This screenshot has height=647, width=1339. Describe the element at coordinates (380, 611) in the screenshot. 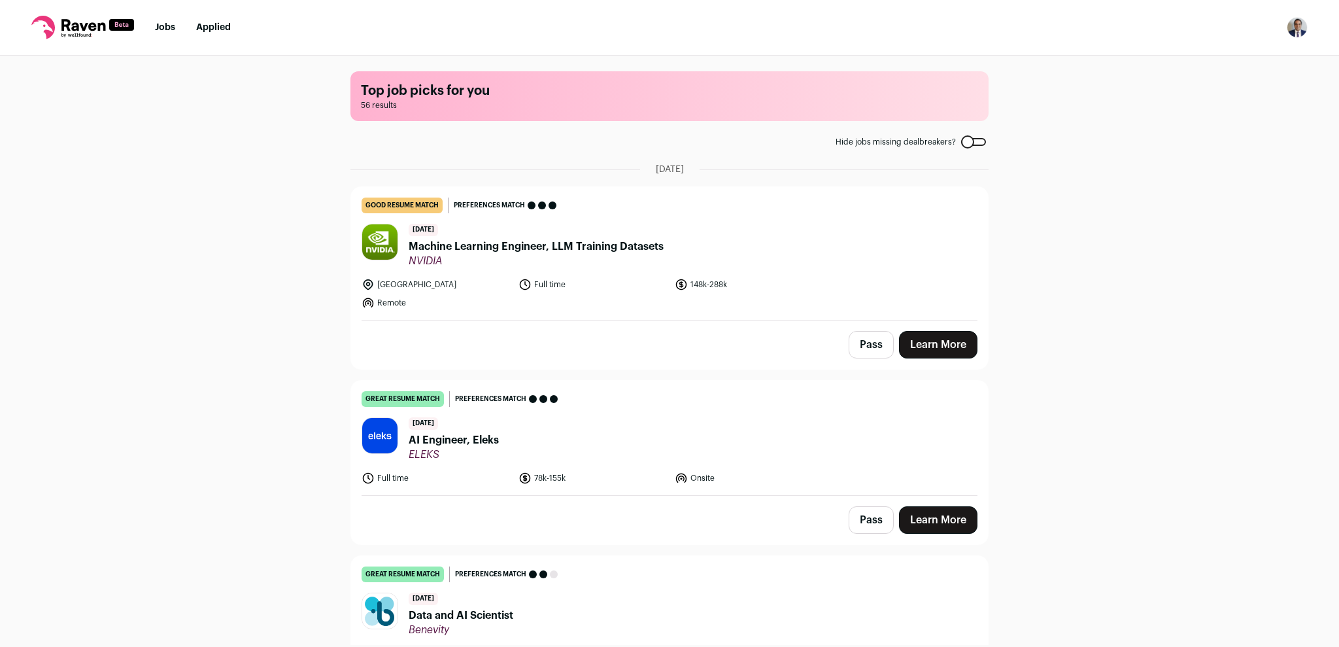

I see `img: 09ce6131907f67c0b1e3047b414659eca1de11f28683fc25a6ff1aee9f1c4fd5.jpg` at that location.